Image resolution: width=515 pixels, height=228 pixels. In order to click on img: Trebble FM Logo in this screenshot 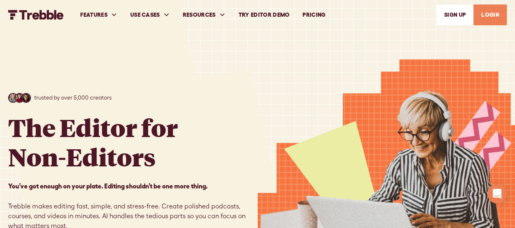, I will do `click(36, 15)`.